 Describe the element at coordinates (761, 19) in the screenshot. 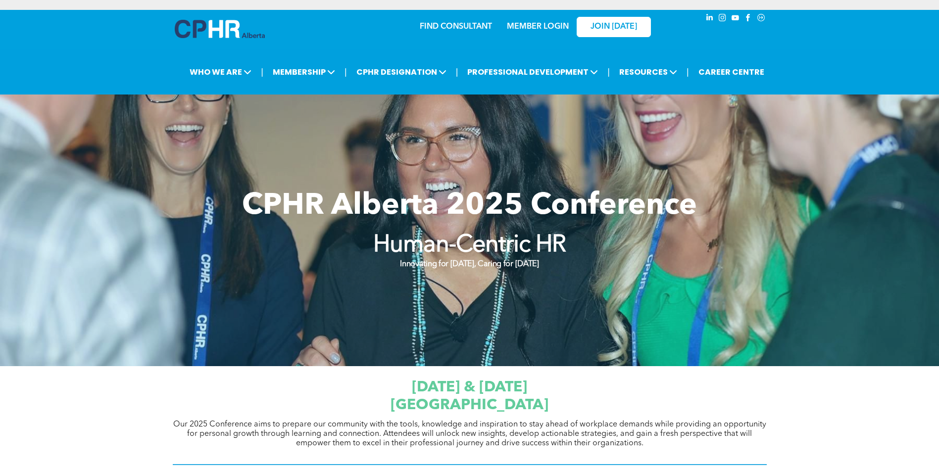

I see `a: Social network` at that location.